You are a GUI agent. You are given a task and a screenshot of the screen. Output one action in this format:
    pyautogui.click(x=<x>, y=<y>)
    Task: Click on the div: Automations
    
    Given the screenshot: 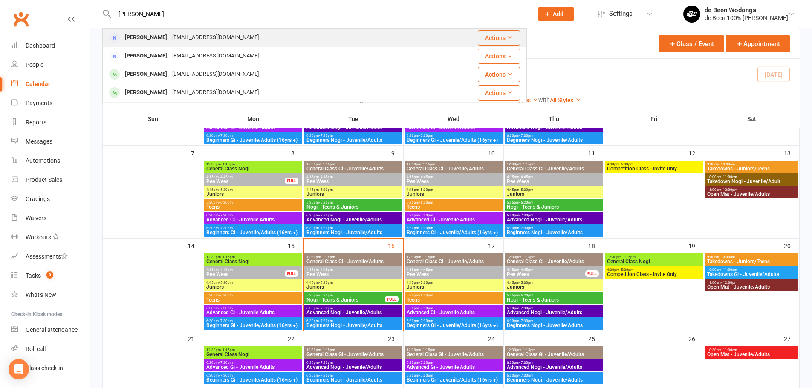 What is the action you would take?
    pyautogui.click(x=43, y=161)
    